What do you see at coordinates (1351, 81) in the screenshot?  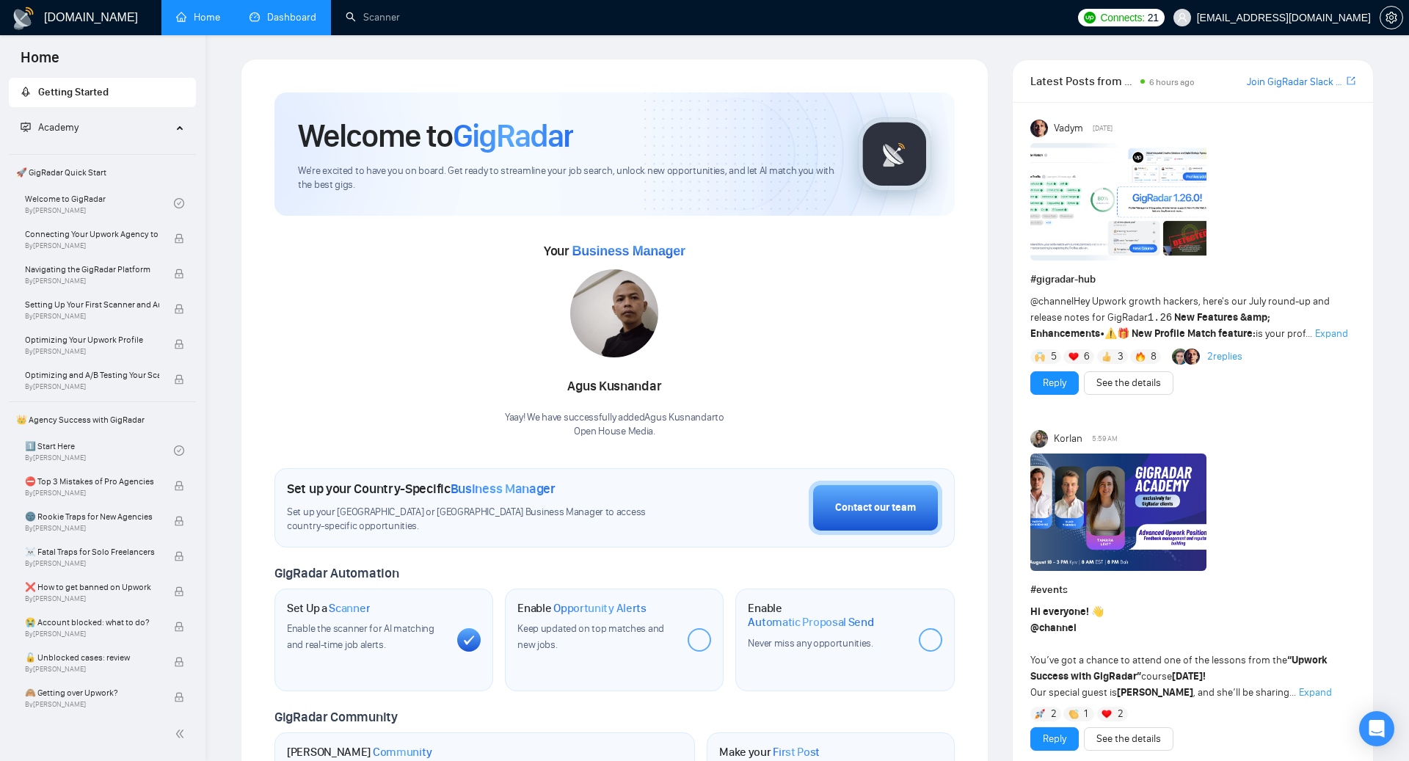 I see `a: export` at bounding box center [1351, 81].